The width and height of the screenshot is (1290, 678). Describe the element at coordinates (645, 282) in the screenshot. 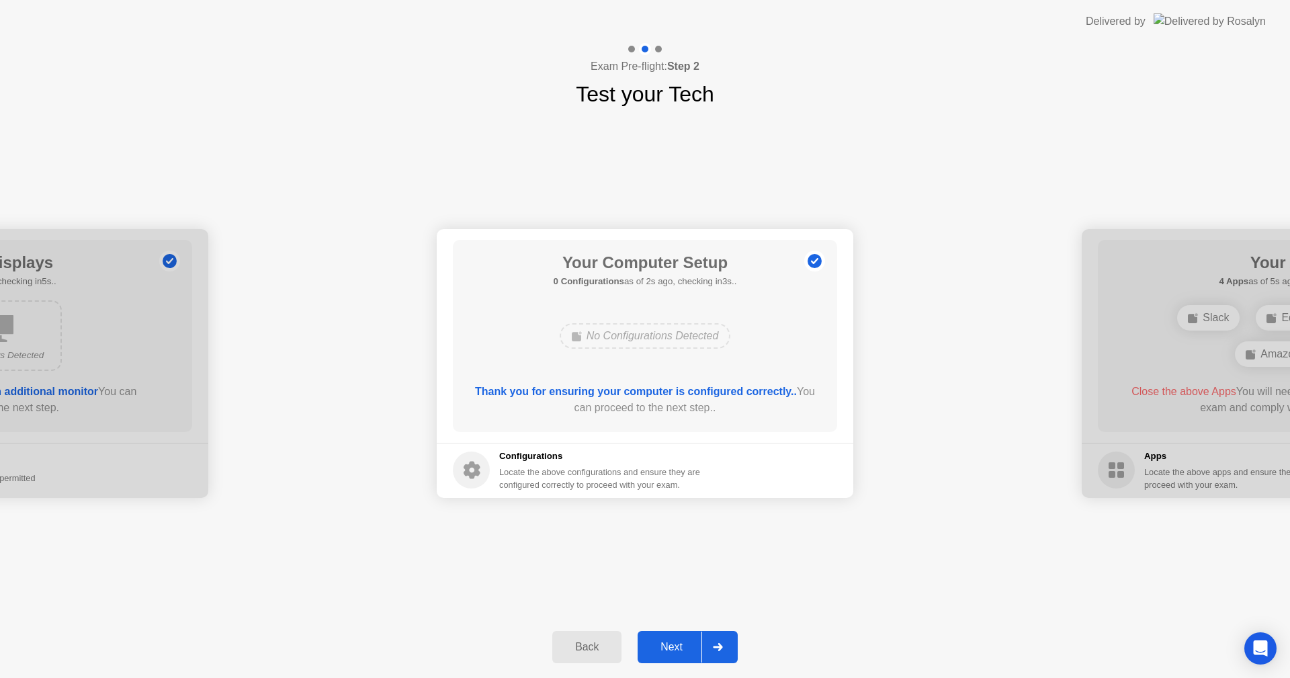

I see `h5: as of 2s ago, checking in3s..` at that location.